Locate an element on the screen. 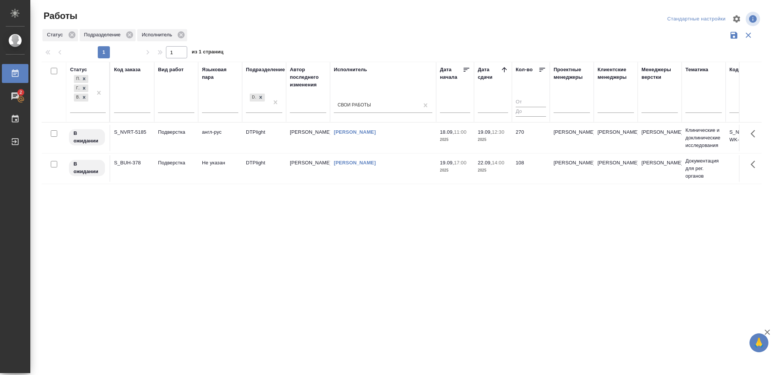 The width and height of the screenshot is (776, 375). span: Работы is located at coordinates (59, 16).